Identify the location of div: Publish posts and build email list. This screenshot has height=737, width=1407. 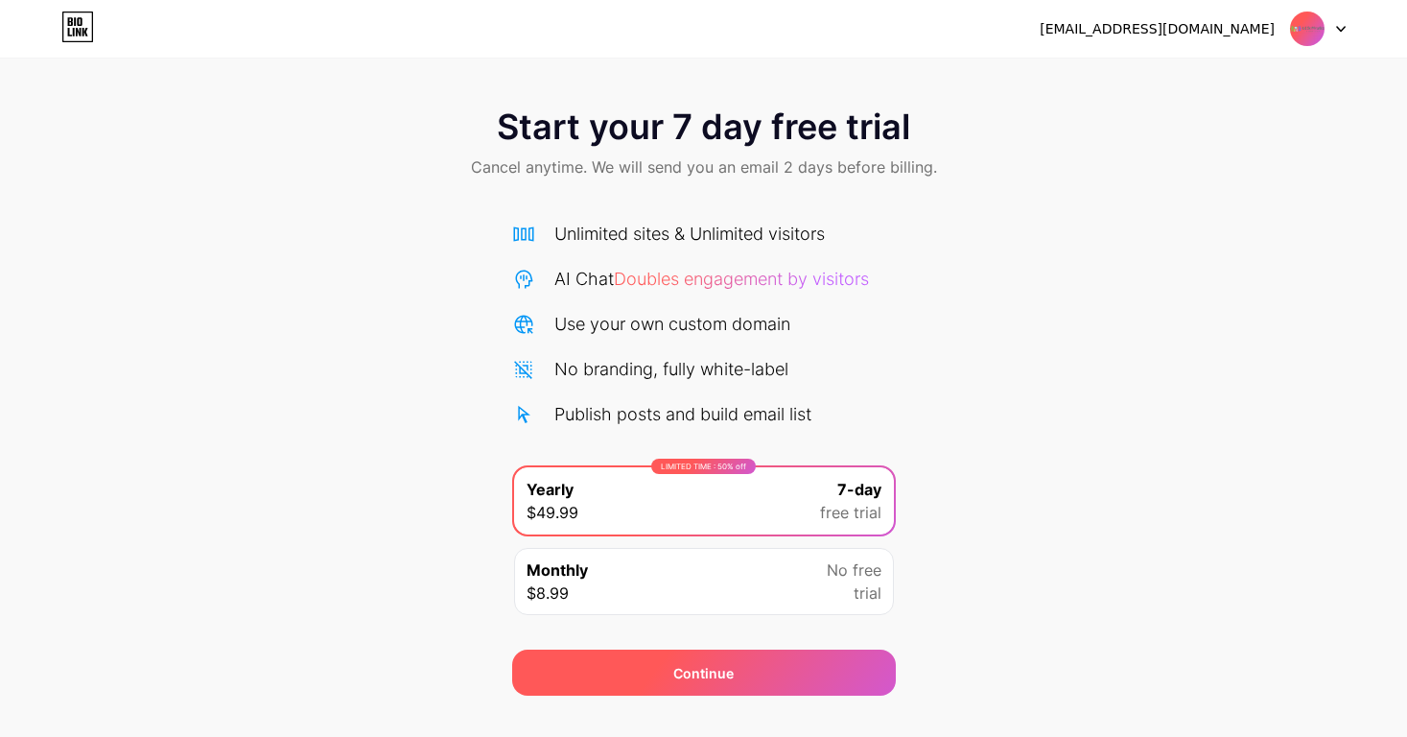
(683, 413).